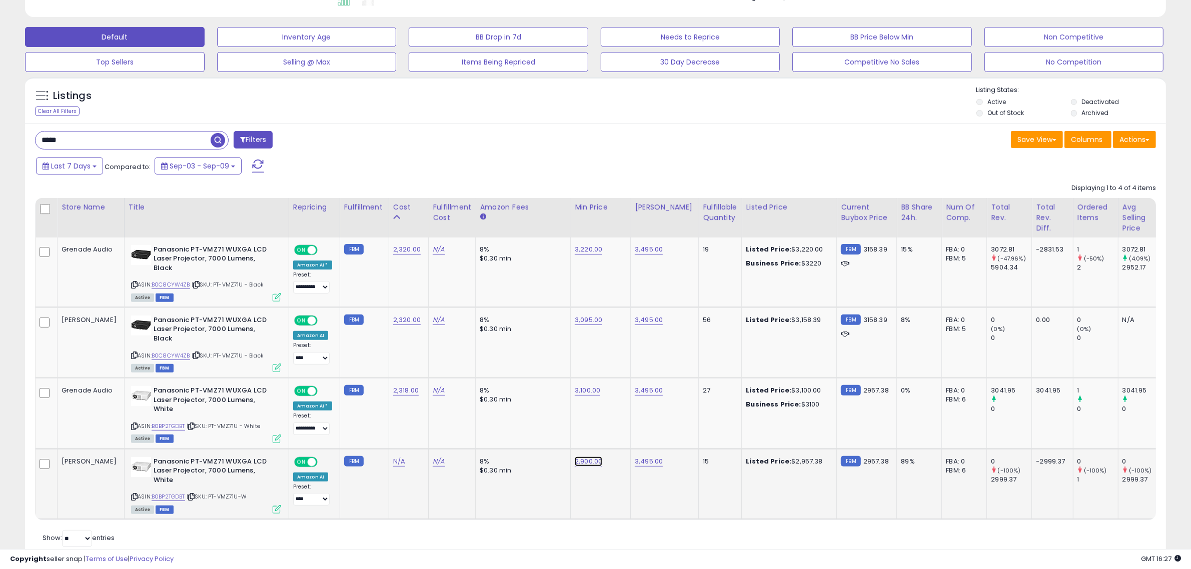 Image resolution: width=1191 pixels, height=569 pixels. What do you see at coordinates (1074, 62) in the screenshot?
I see `button: No Competition` at bounding box center [1074, 62].